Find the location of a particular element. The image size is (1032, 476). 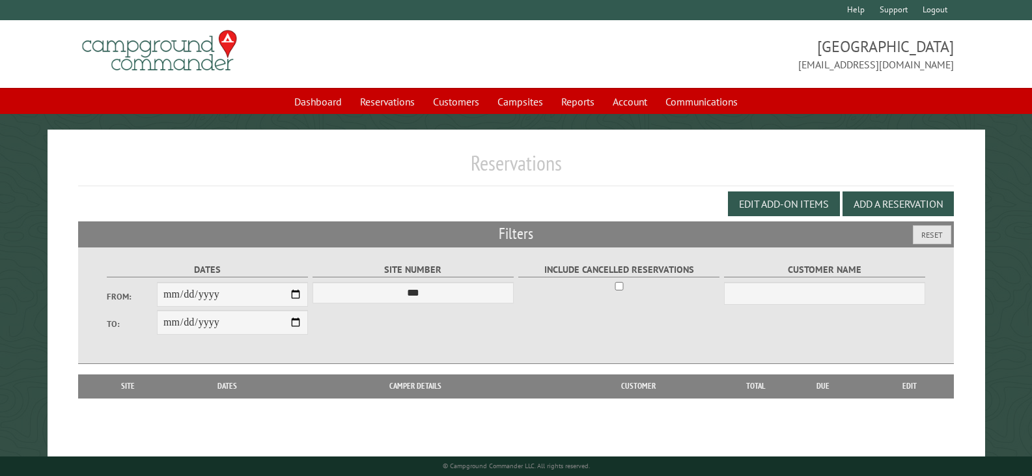

a: Dashboard is located at coordinates (318, 102).